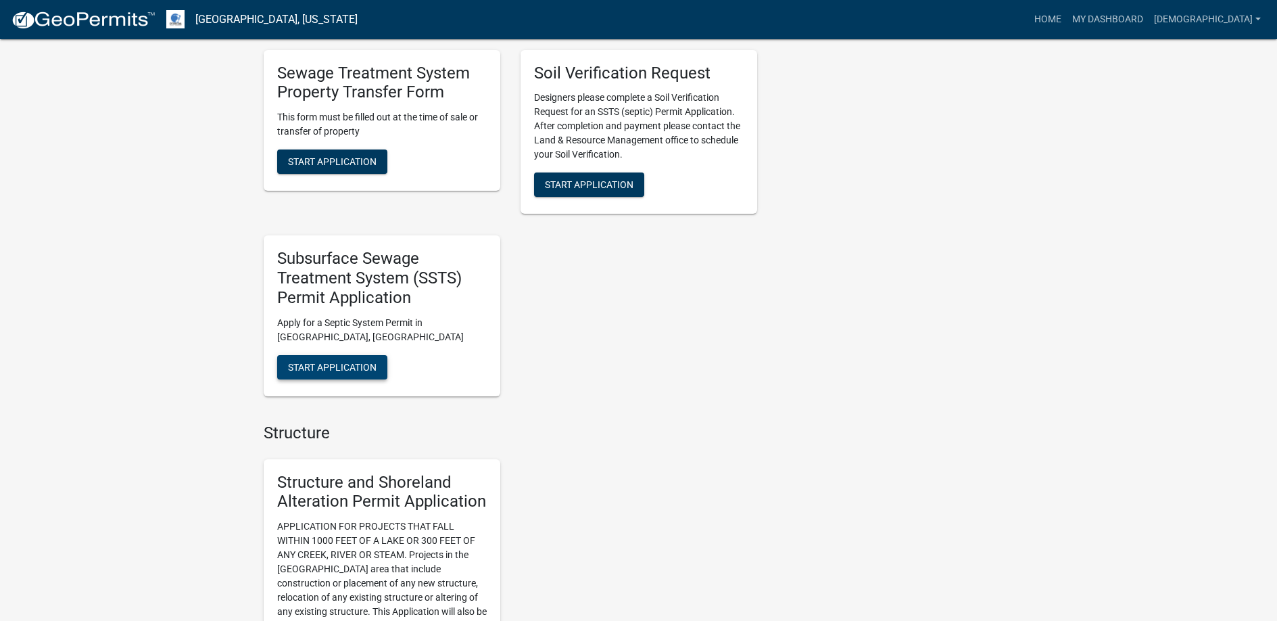 The width and height of the screenshot is (1277, 621). I want to click on a: My Dashboard, so click(1108, 20).